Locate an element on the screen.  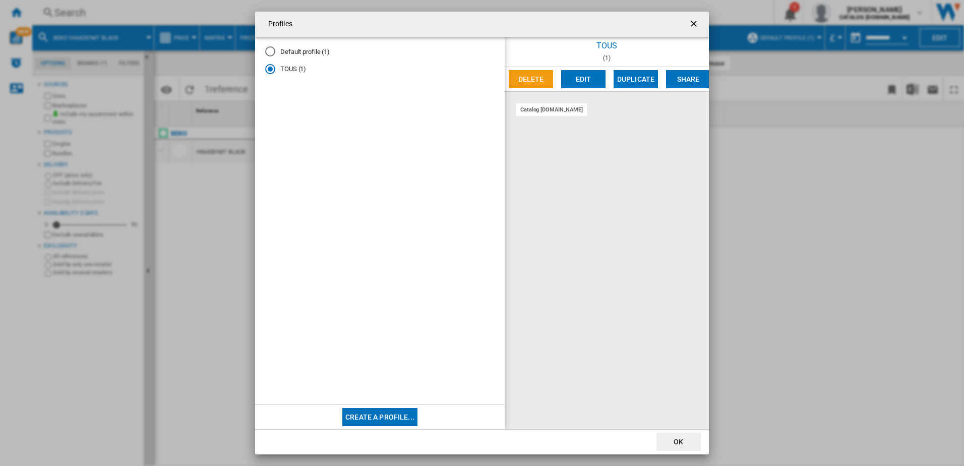
button: Duplicate is located at coordinates (636, 79).